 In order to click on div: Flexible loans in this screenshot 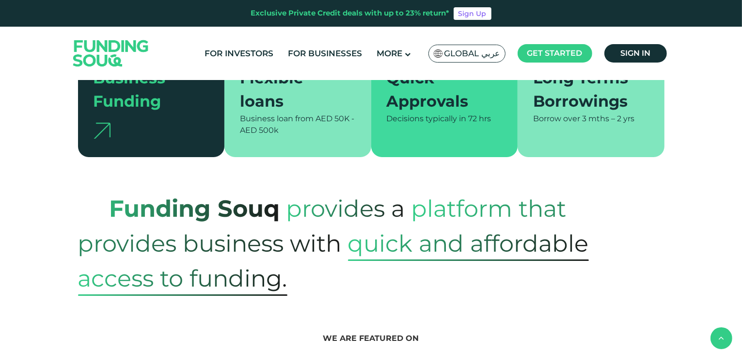, I will do `click(292, 90)`.